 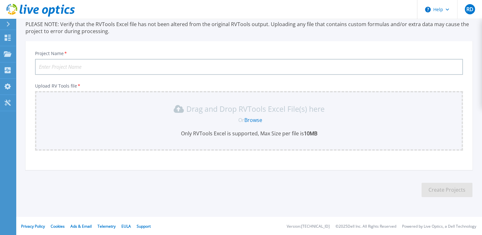 I want to click on a: Telemetry, so click(x=106, y=226).